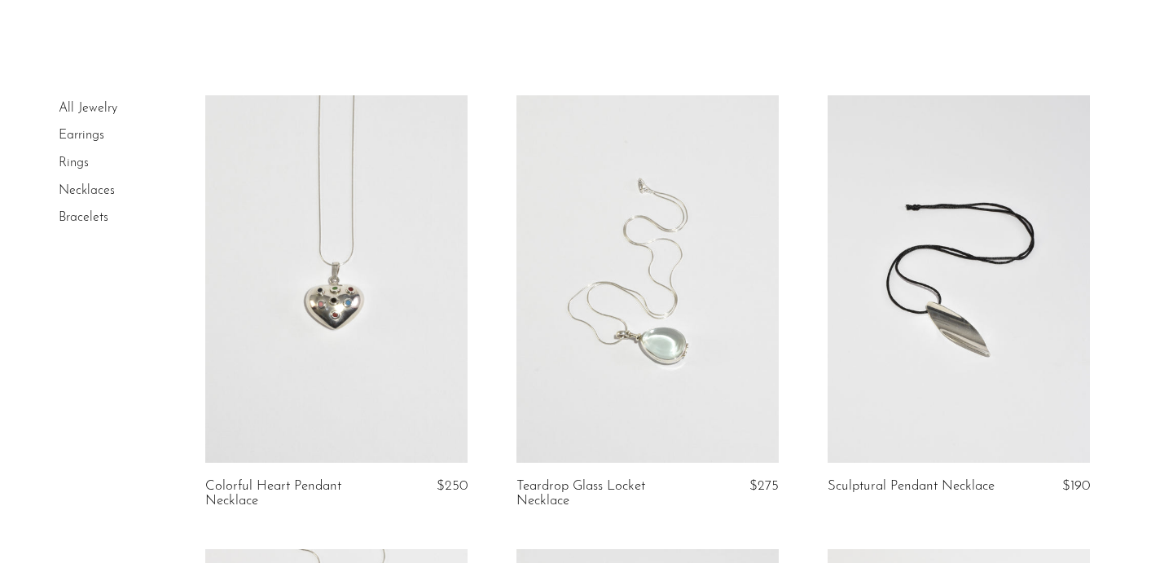  I want to click on span: $275, so click(764, 486).